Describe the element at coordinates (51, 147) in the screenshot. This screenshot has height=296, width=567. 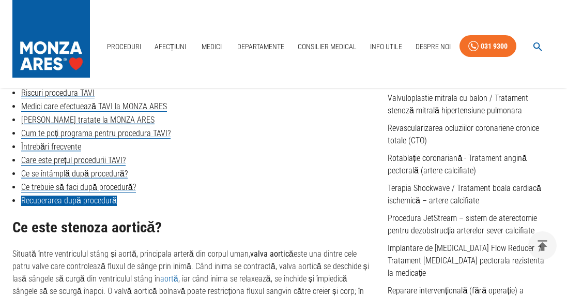
I see `a: Întrebări frecvente` at that location.